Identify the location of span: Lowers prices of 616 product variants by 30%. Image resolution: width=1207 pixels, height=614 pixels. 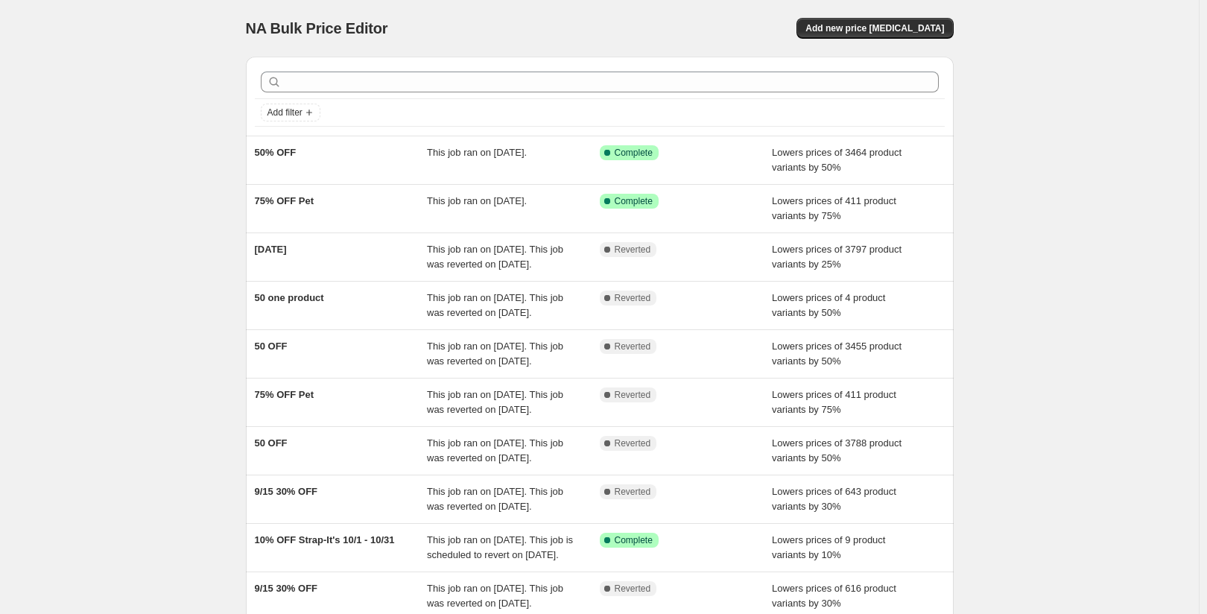
(834, 595).